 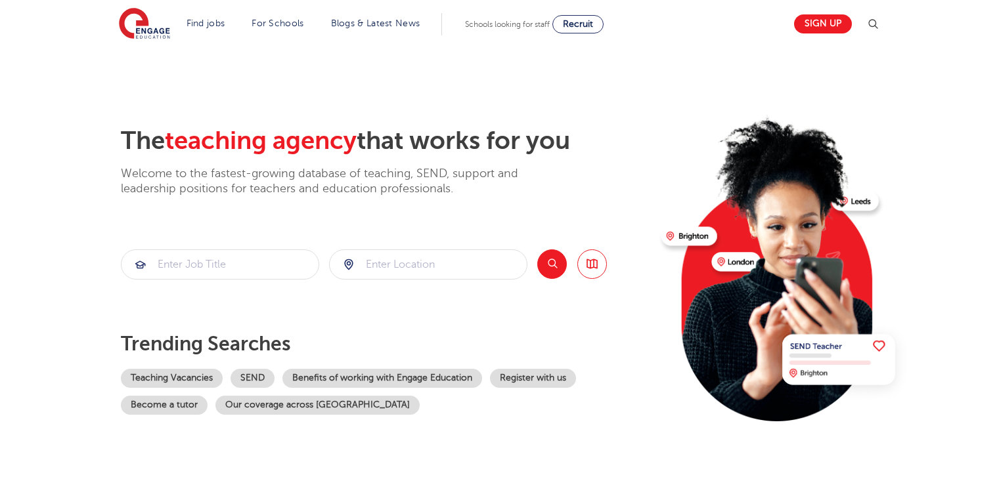 I want to click on p: Welcome to the fastest-growing database of teaching, SEND, support and leadership positions for t..., so click(x=337, y=181).